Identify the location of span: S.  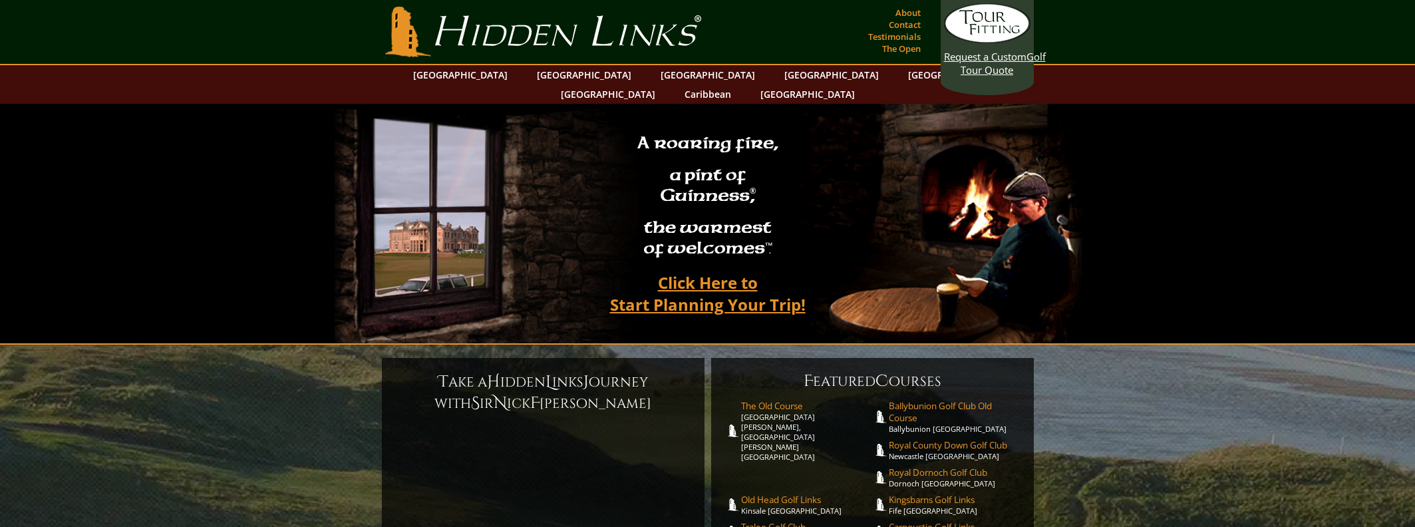
(475, 403).